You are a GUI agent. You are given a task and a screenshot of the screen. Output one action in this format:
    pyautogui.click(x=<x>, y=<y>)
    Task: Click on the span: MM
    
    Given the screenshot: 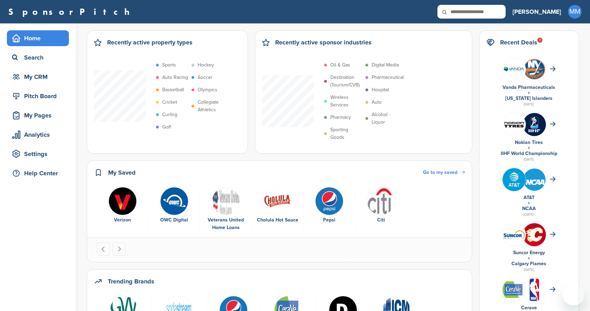 What is the action you would take?
    pyautogui.click(x=575, y=12)
    